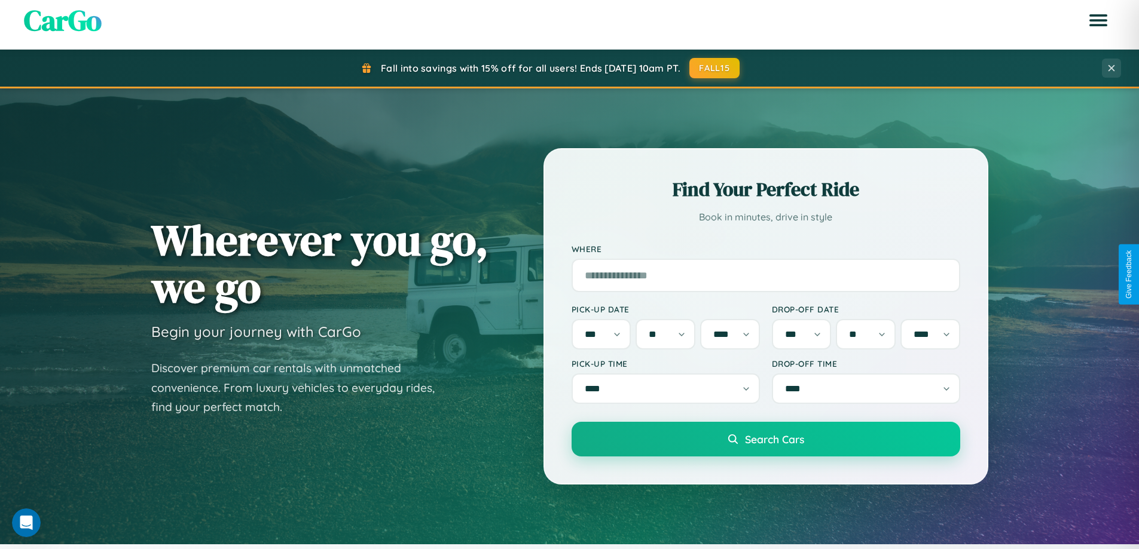  I want to click on button: Open menu, so click(1098, 20).